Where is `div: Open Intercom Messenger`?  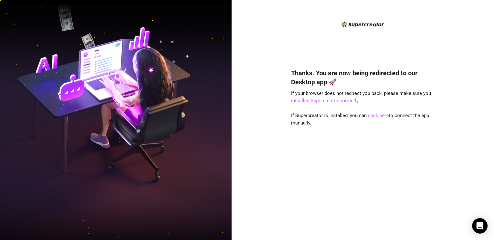
div: Open Intercom Messenger is located at coordinates (479, 226).